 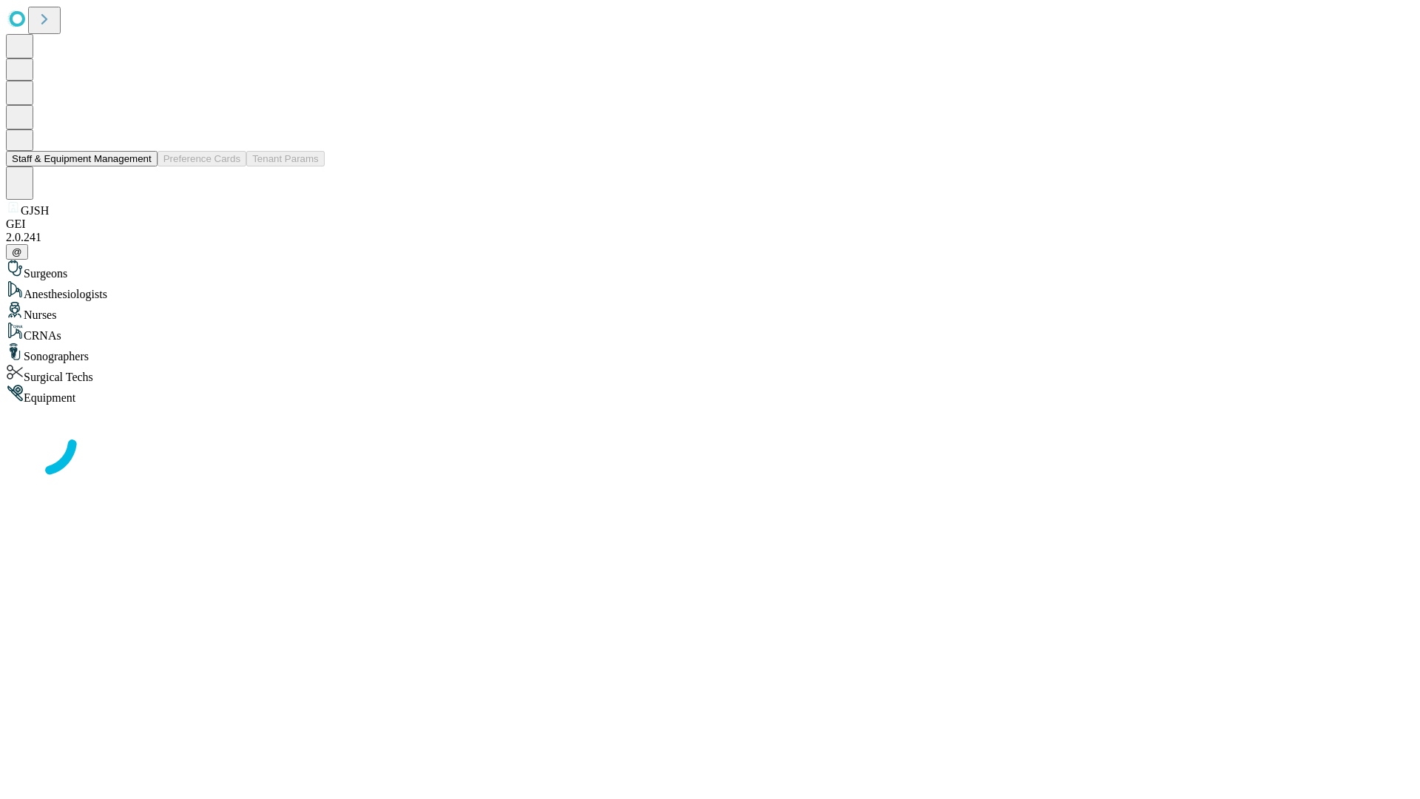 What do you see at coordinates (35, 210) in the screenshot?
I see `span: GJSH` at bounding box center [35, 210].